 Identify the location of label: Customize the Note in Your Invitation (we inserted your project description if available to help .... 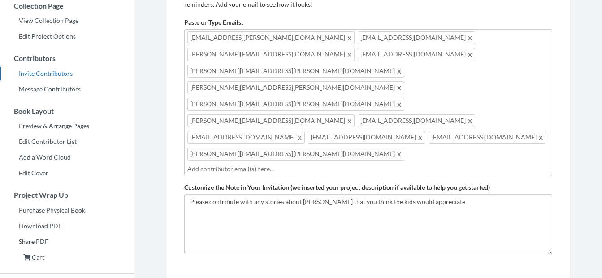
(337, 187).